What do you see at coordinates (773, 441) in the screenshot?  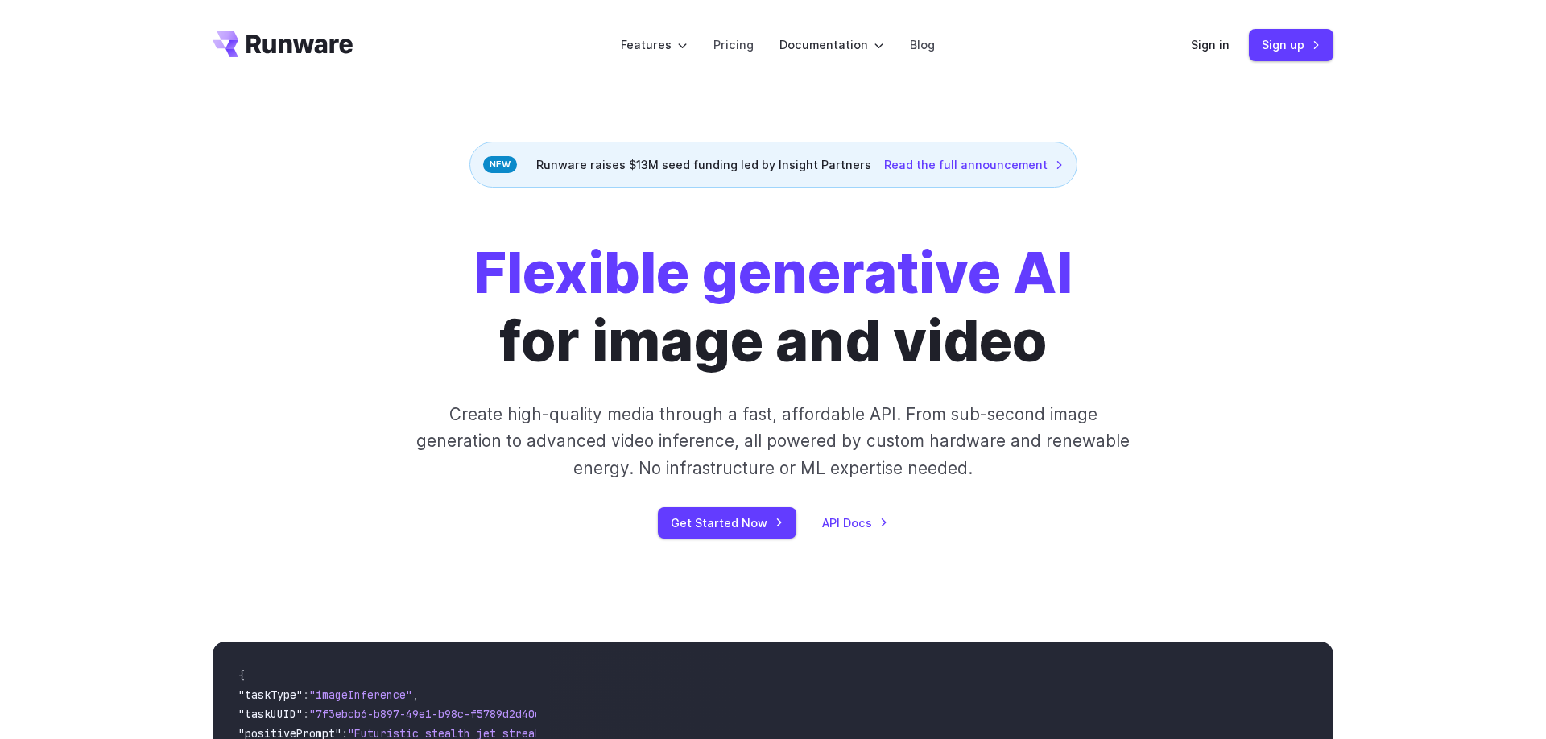 I see `p: Create high-quality media through a fast, affordable API. From sub-second image generation to adv...` at bounding box center [773, 441].